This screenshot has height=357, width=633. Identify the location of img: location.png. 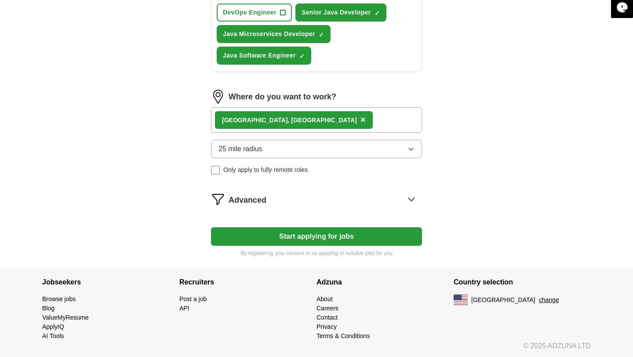
(218, 97).